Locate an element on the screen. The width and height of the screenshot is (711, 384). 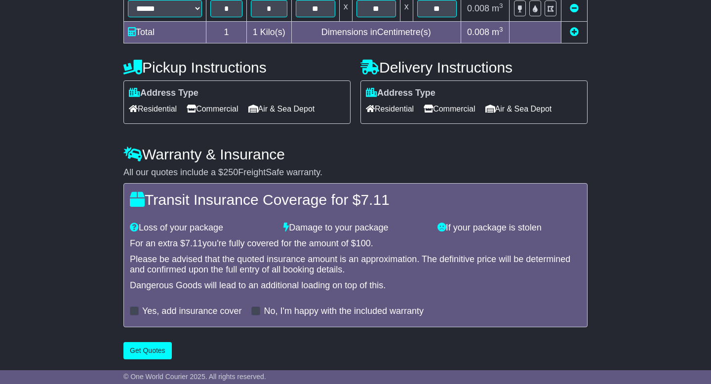
div: Damage to your package is located at coordinates (355, 228).